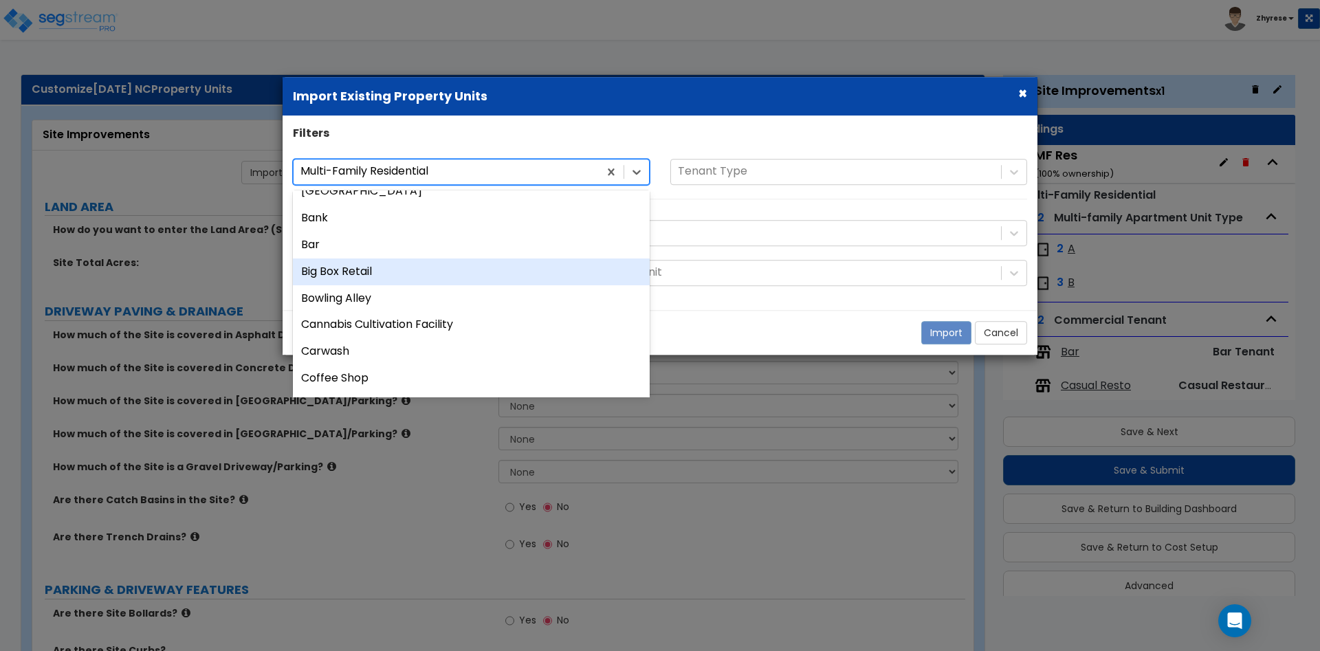  Describe the element at coordinates (471, 351) in the screenshot. I see `div: Carwash` at that location.